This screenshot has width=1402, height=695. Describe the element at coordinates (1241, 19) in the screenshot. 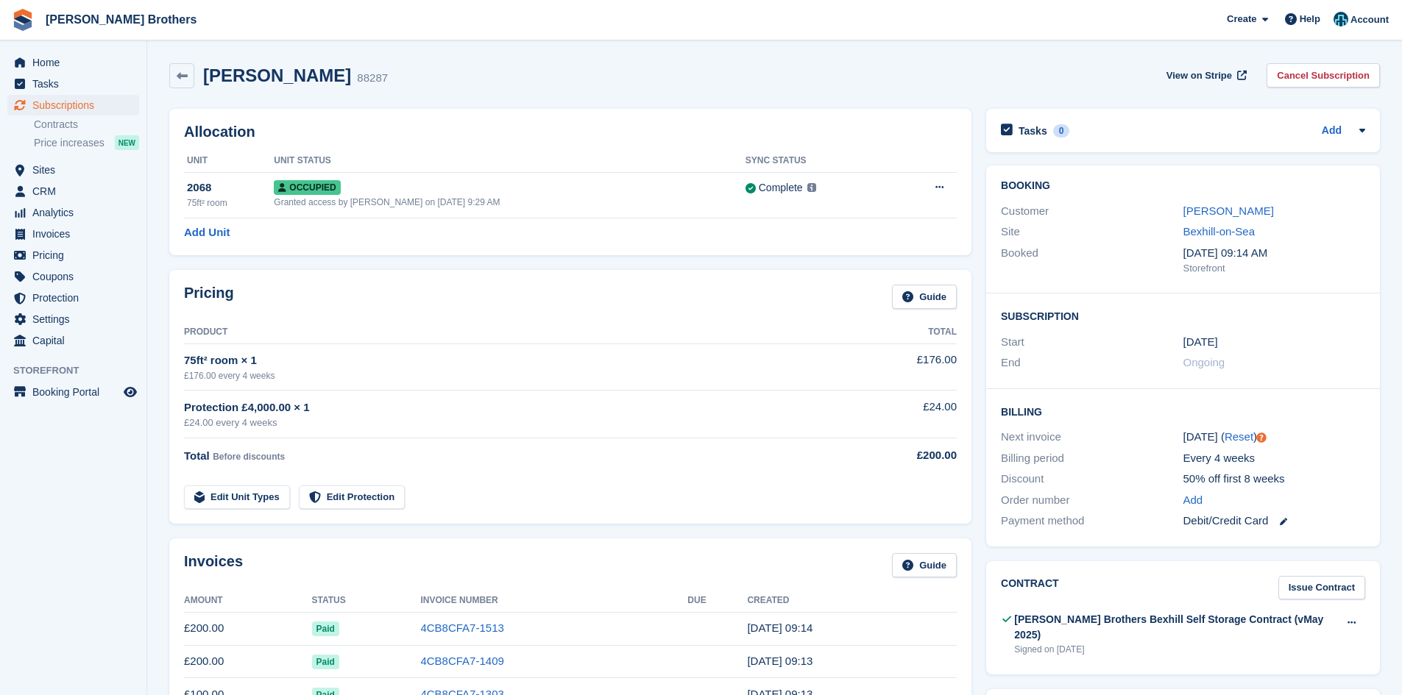

I see `span: Create` at that location.